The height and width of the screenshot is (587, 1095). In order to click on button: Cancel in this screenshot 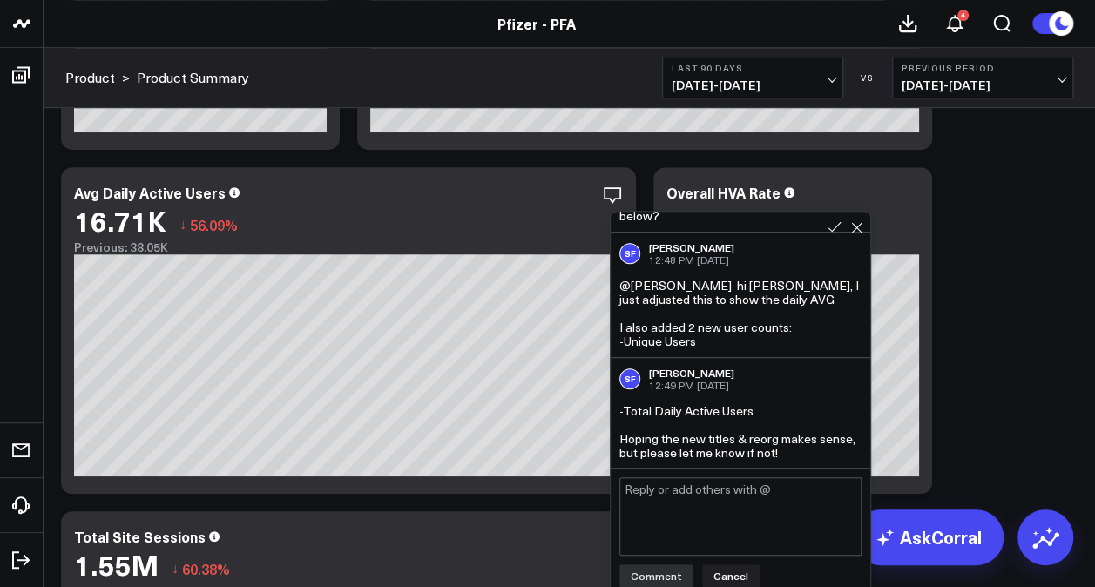, I will do `click(731, 576)`.